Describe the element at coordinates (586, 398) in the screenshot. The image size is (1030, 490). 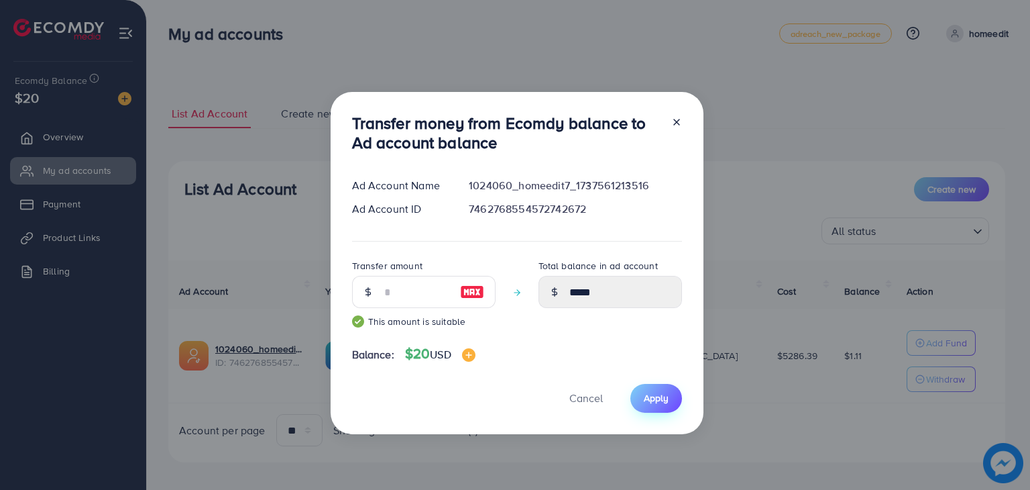
I see `span: Cancel` at that location.